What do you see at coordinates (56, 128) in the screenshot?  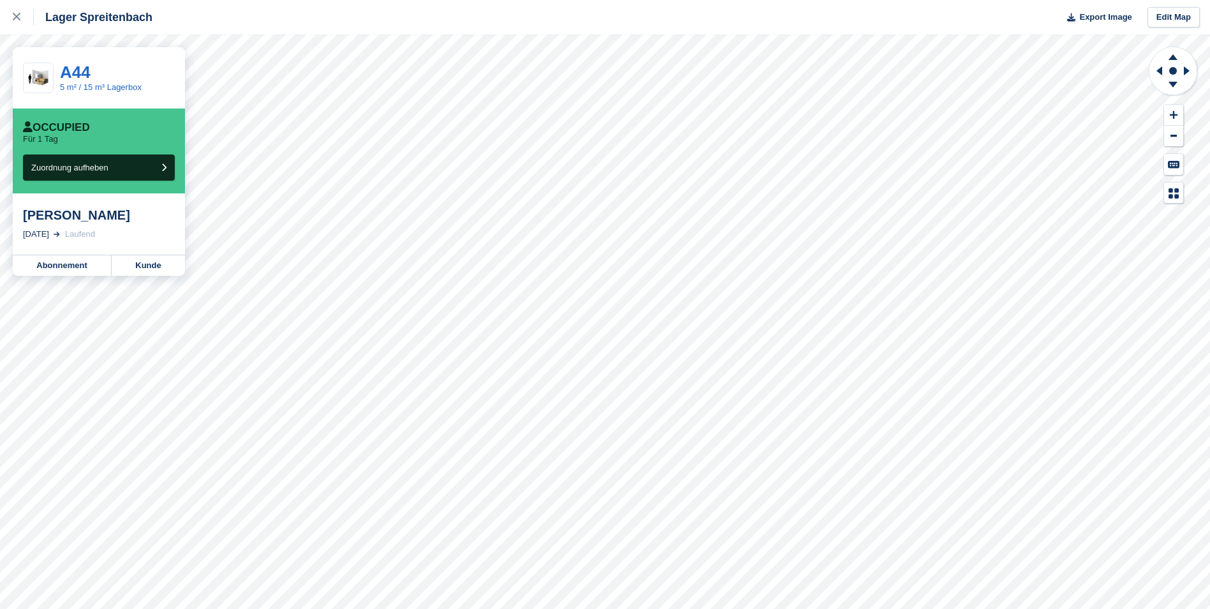 I see `div: Occupied` at bounding box center [56, 128].